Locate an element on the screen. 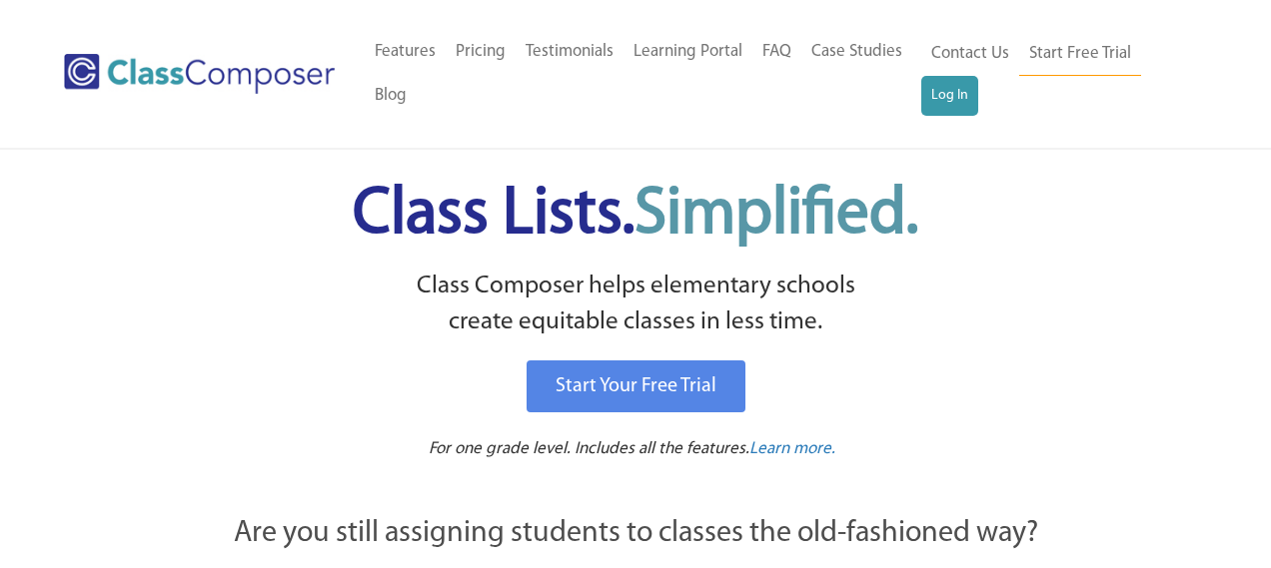  a: Start Free Trial is located at coordinates (1080, 54).